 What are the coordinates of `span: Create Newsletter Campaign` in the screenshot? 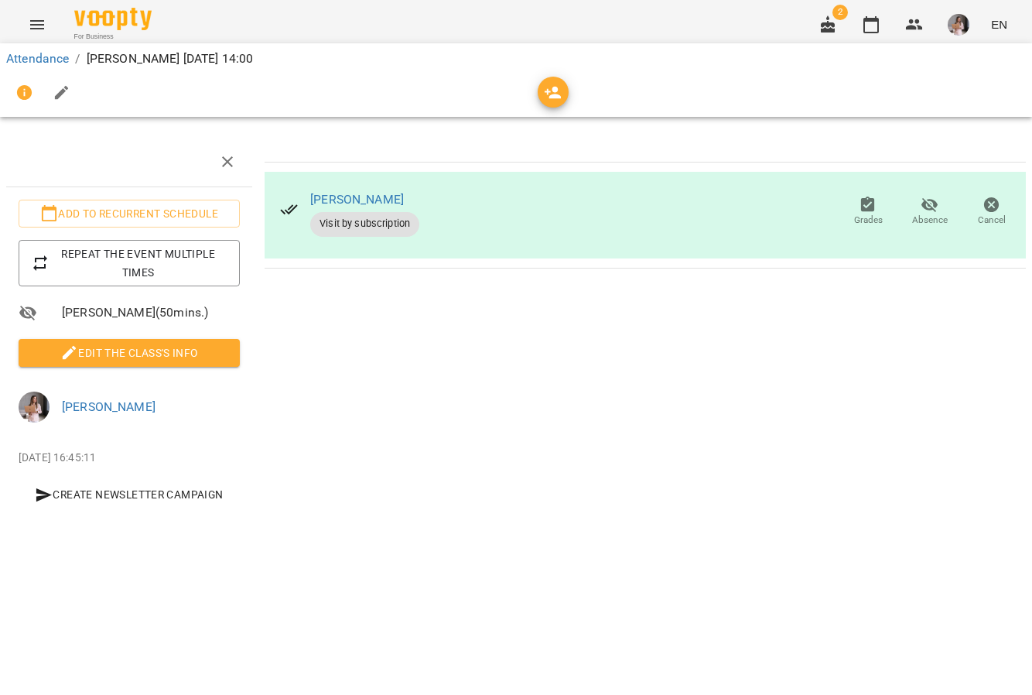 It's located at (129, 494).